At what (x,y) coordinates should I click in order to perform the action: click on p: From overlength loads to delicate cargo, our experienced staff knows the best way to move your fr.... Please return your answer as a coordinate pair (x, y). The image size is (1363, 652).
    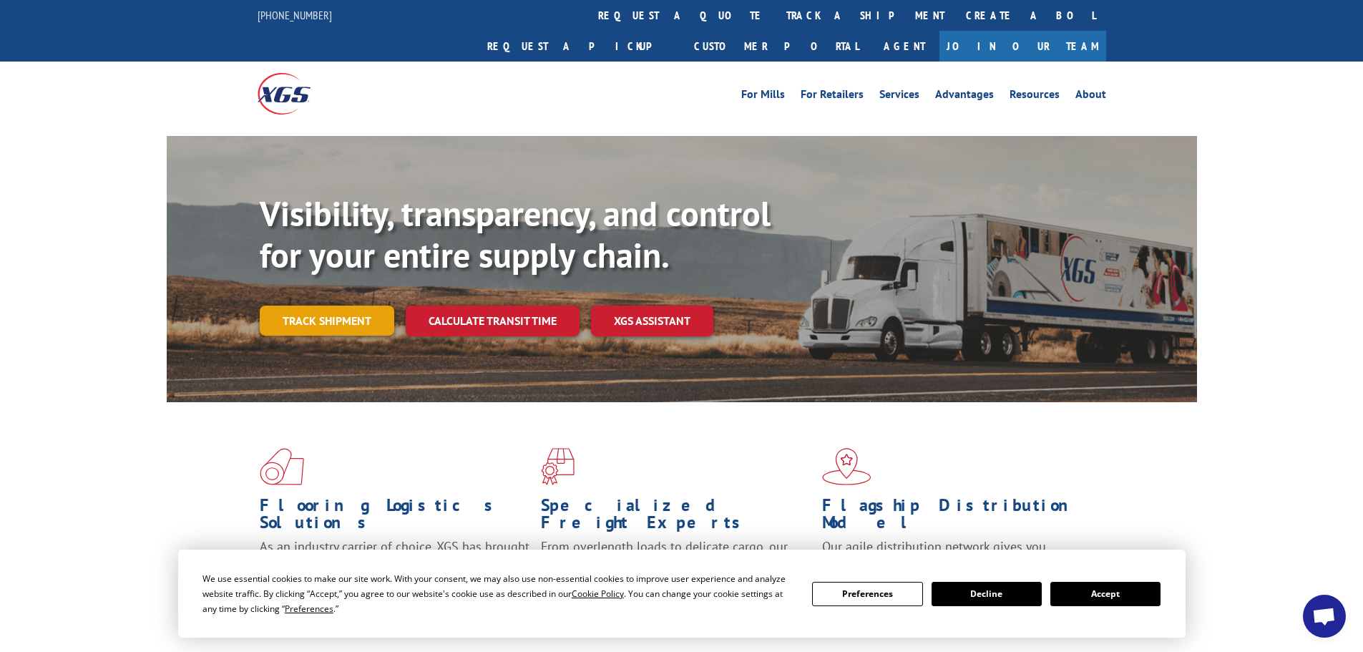
    Looking at the image, I should click on (676, 570).